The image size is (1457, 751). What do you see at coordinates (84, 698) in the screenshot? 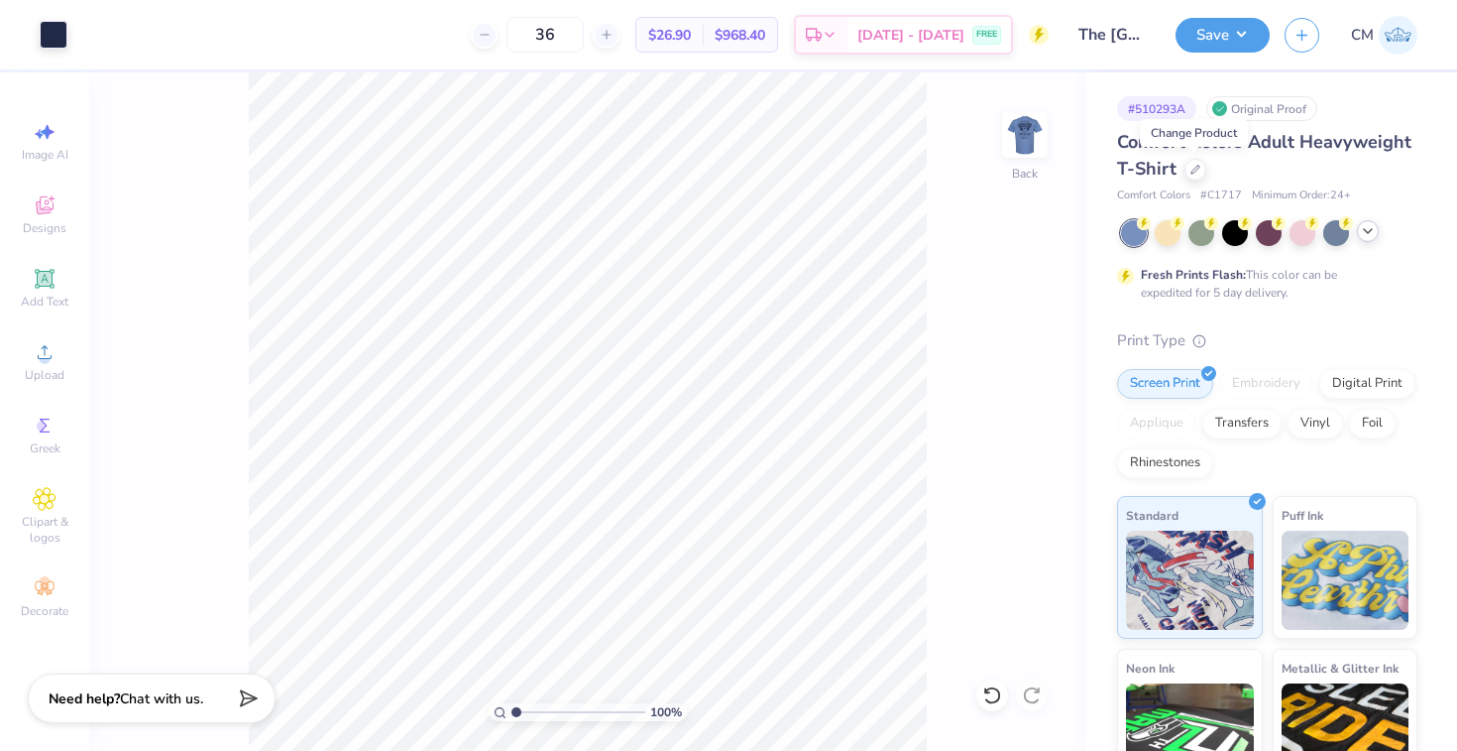
I see `strong: Need help?` at bounding box center [84, 698].